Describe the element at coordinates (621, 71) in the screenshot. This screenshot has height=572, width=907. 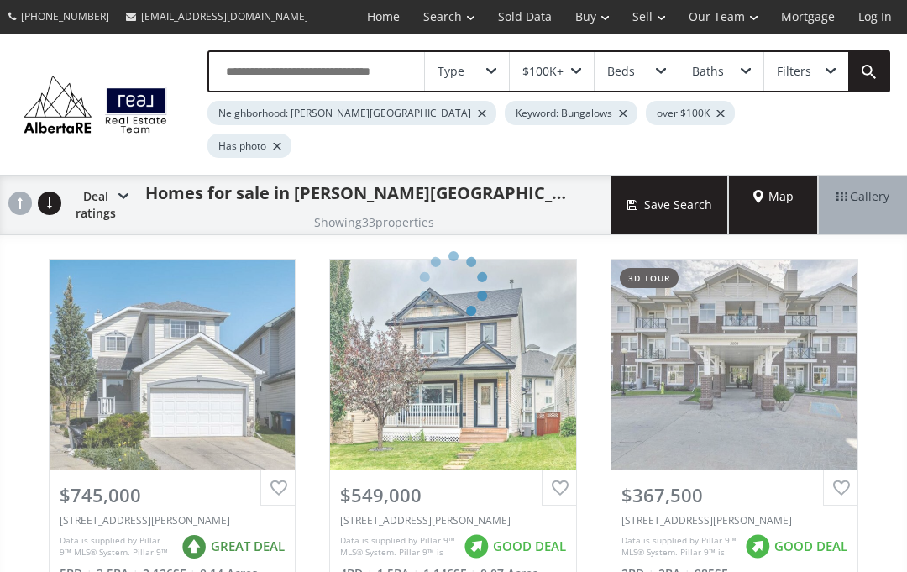
I see `div: Beds` at that location.